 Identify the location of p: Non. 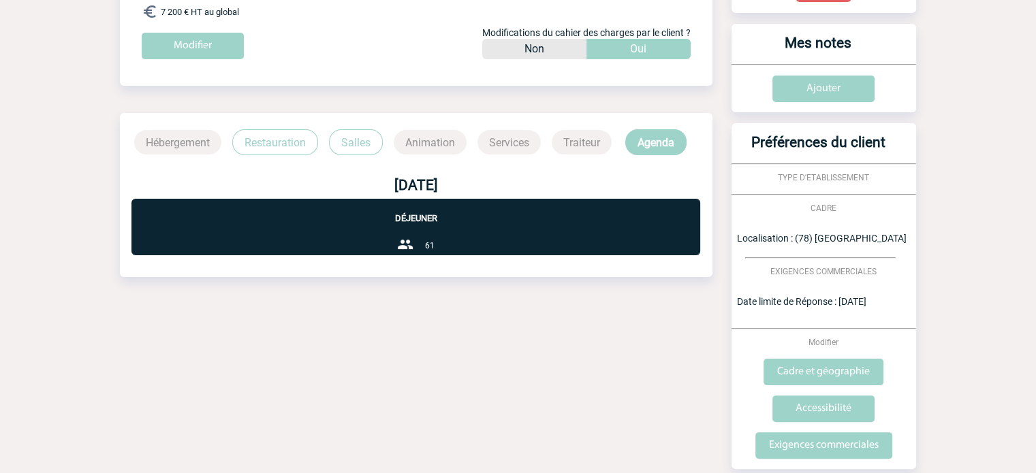
(534, 49).